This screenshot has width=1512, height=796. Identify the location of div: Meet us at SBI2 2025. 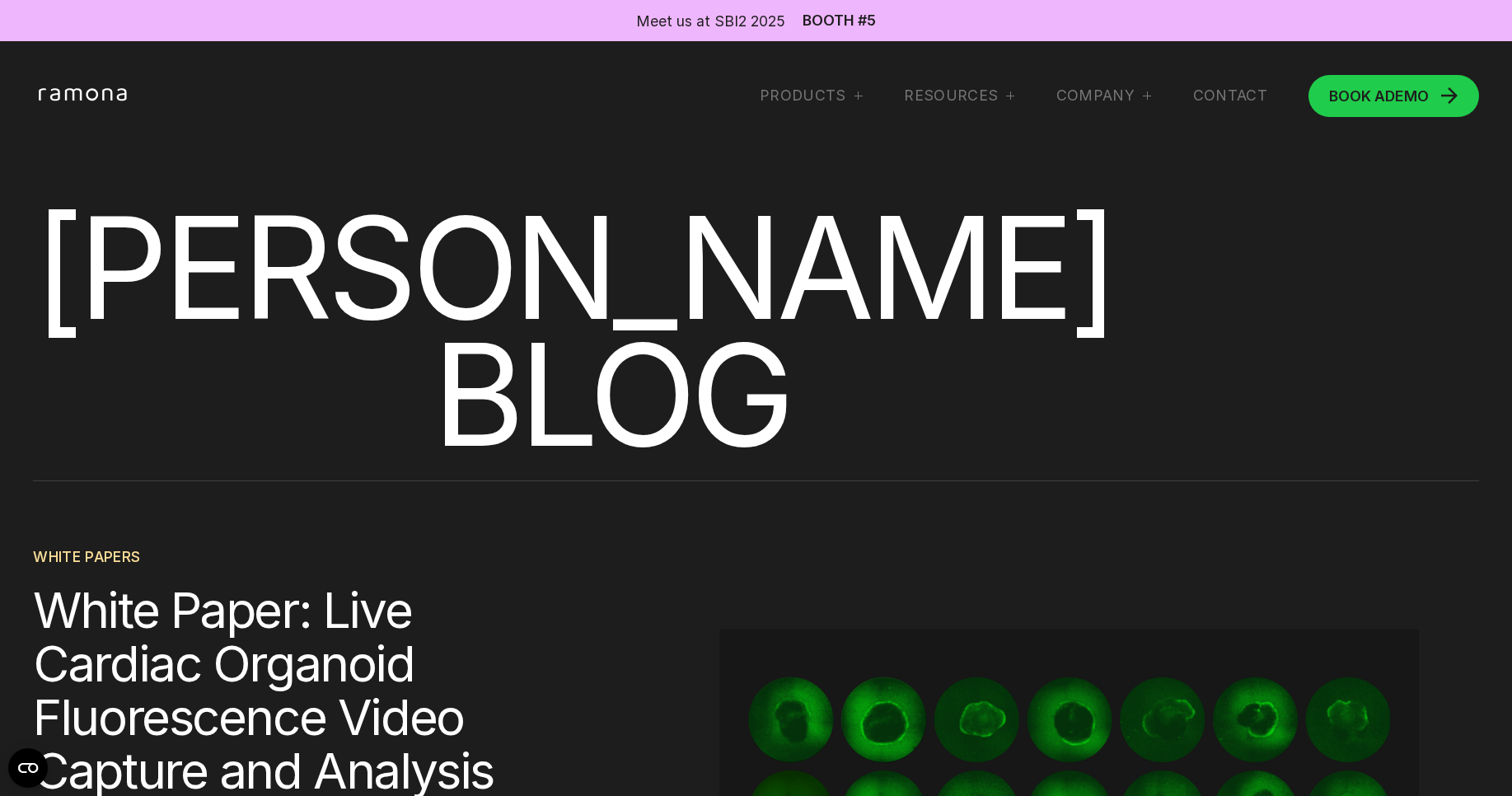
(710, 21).